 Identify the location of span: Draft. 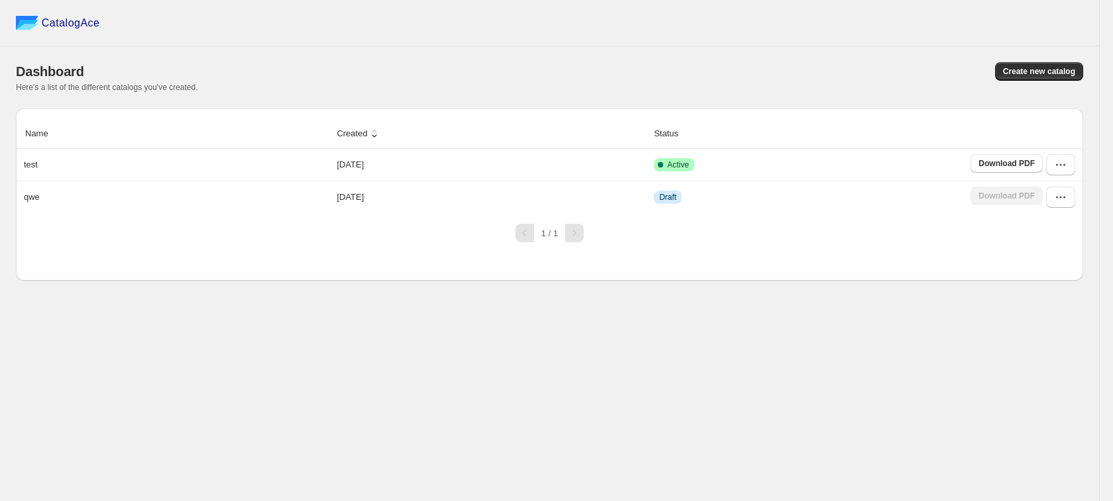
(668, 197).